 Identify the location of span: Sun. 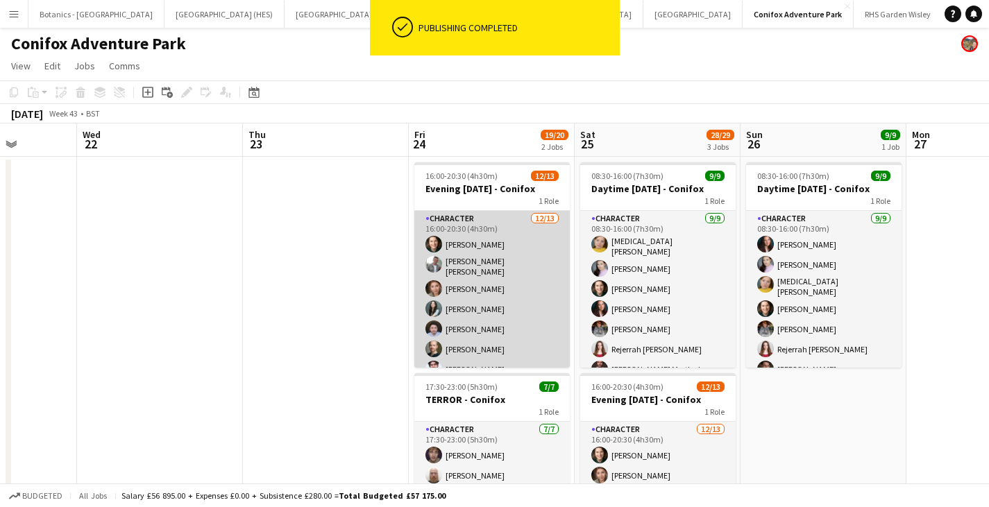
(754, 135).